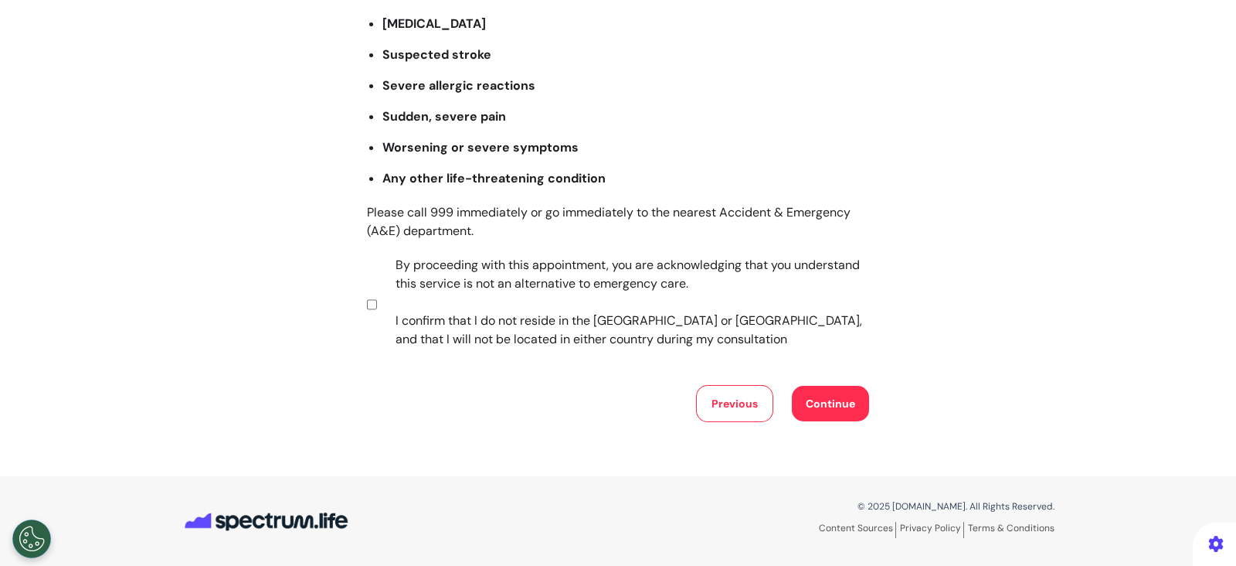 This screenshot has height=566, width=1236. What do you see at coordinates (1011, 528) in the screenshot?
I see `a: Terms & Conditions` at bounding box center [1011, 528].